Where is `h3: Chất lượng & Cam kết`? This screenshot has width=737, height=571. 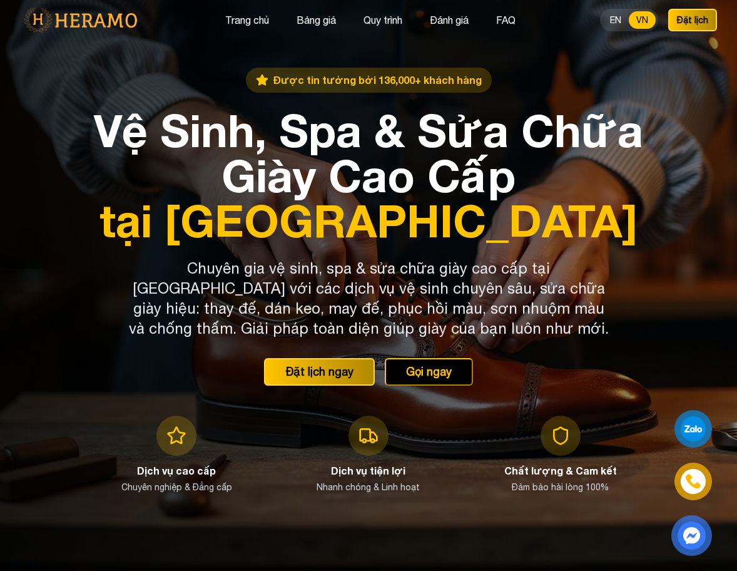 h3: Chất lượng & Cam kết is located at coordinates (561, 471).